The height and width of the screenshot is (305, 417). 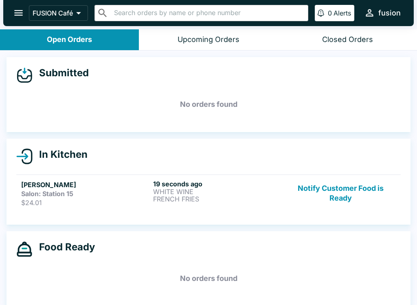 What do you see at coordinates (18, 13) in the screenshot?
I see `button: open drawer` at bounding box center [18, 13].